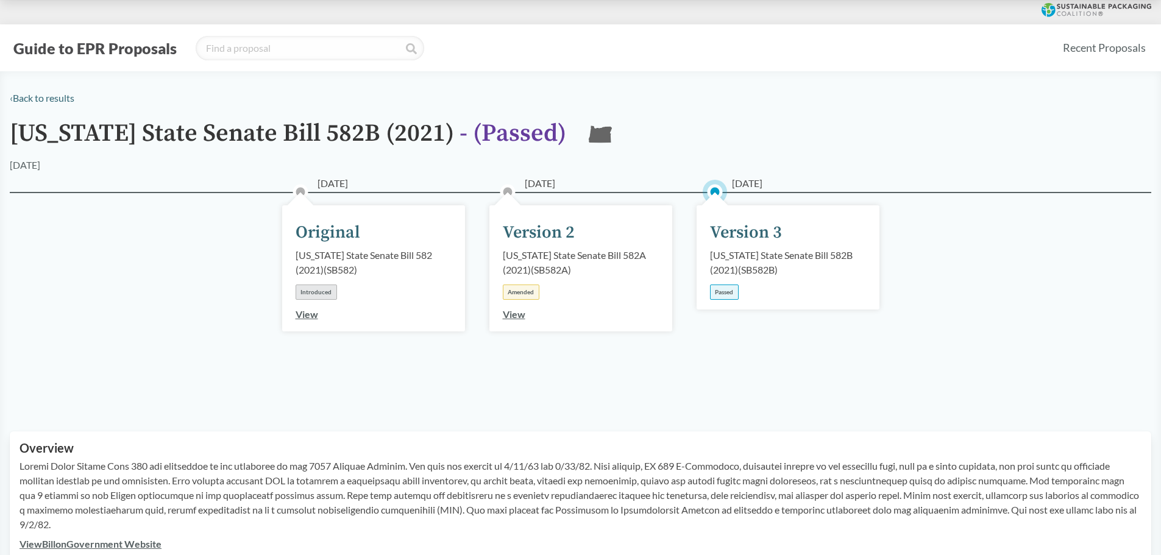 This screenshot has height=555, width=1161. Describe the element at coordinates (316, 292) in the screenshot. I see `div: Introduced` at that location.